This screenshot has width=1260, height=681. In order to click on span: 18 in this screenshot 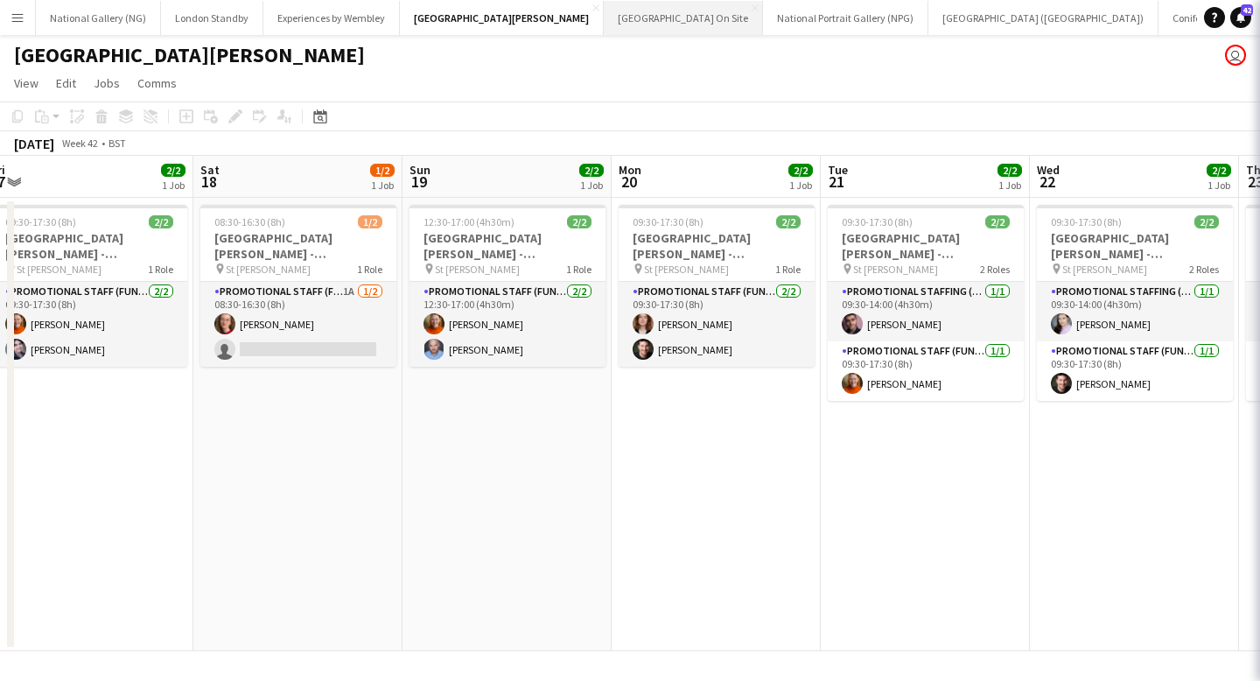, I will do `click(208, 181)`.